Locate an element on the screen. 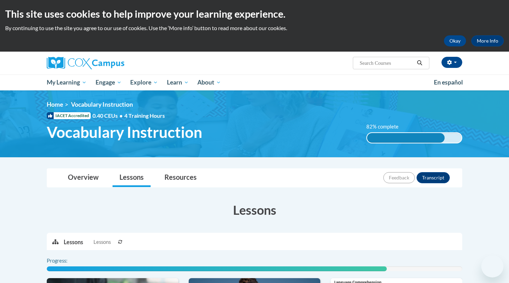 The width and height of the screenshot is (509, 283). label: Progress: is located at coordinates (66, 261).